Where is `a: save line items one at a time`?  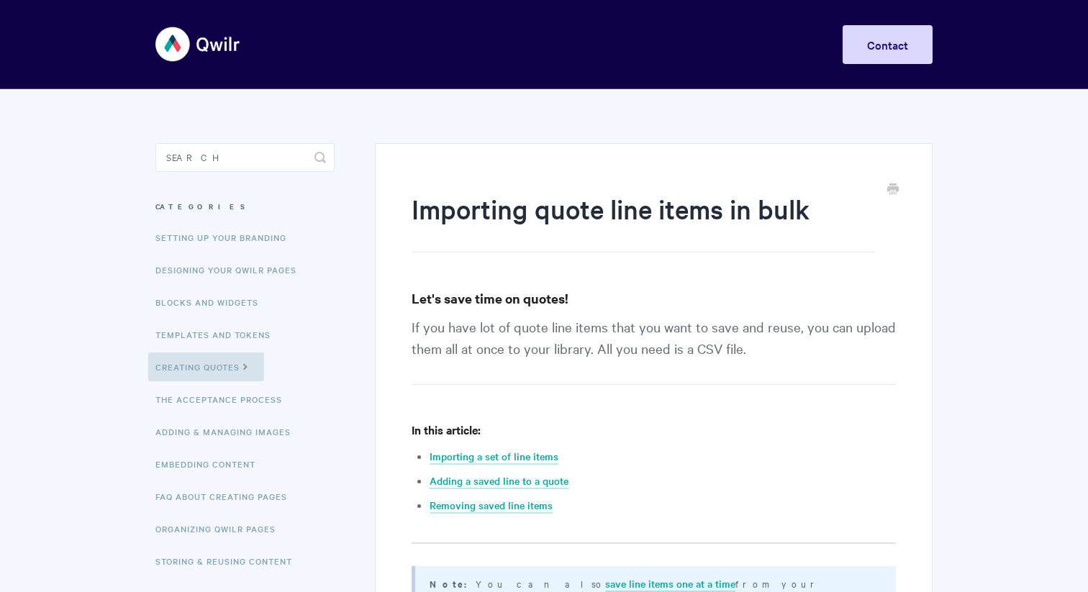 a: save line items one at a time is located at coordinates (670, 584).